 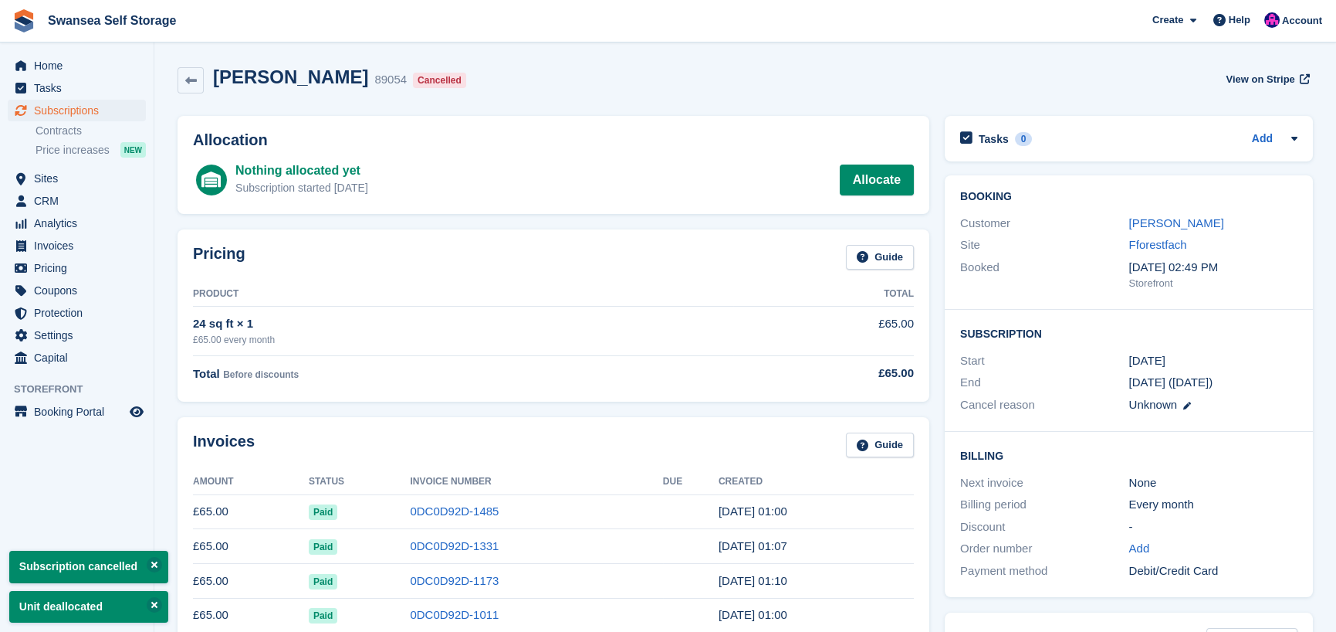 What do you see at coordinates (691, 482) in the screenshot?
I see `th: Due` at bounding box center [691, 482].